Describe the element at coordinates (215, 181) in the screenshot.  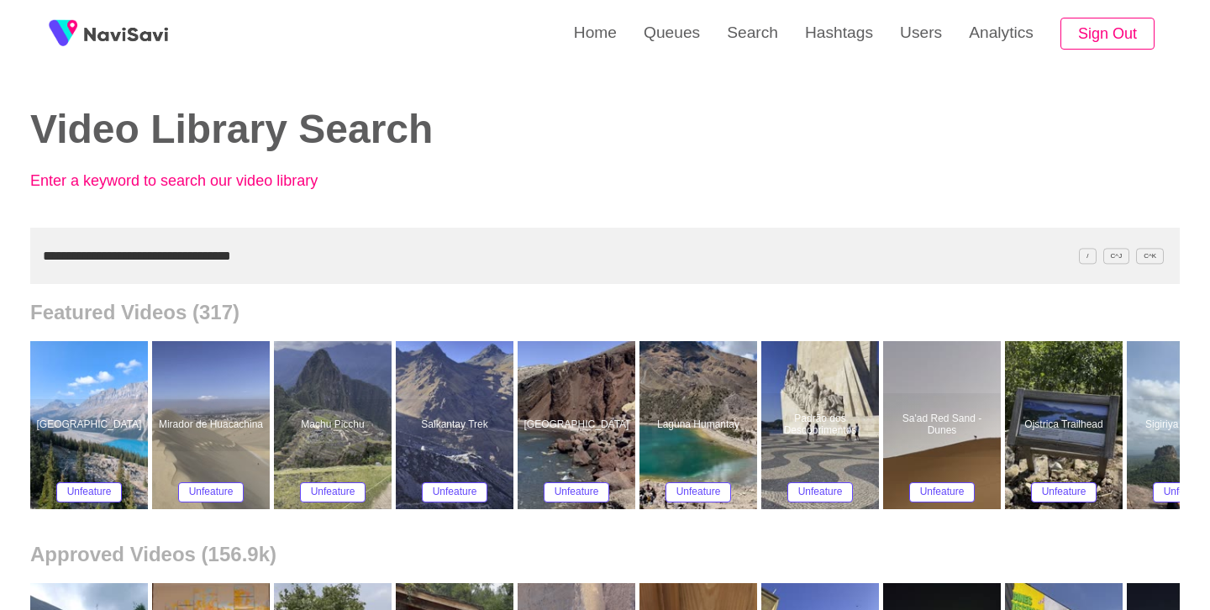
I see `p: Enter a keyword to search our video library` at that location.